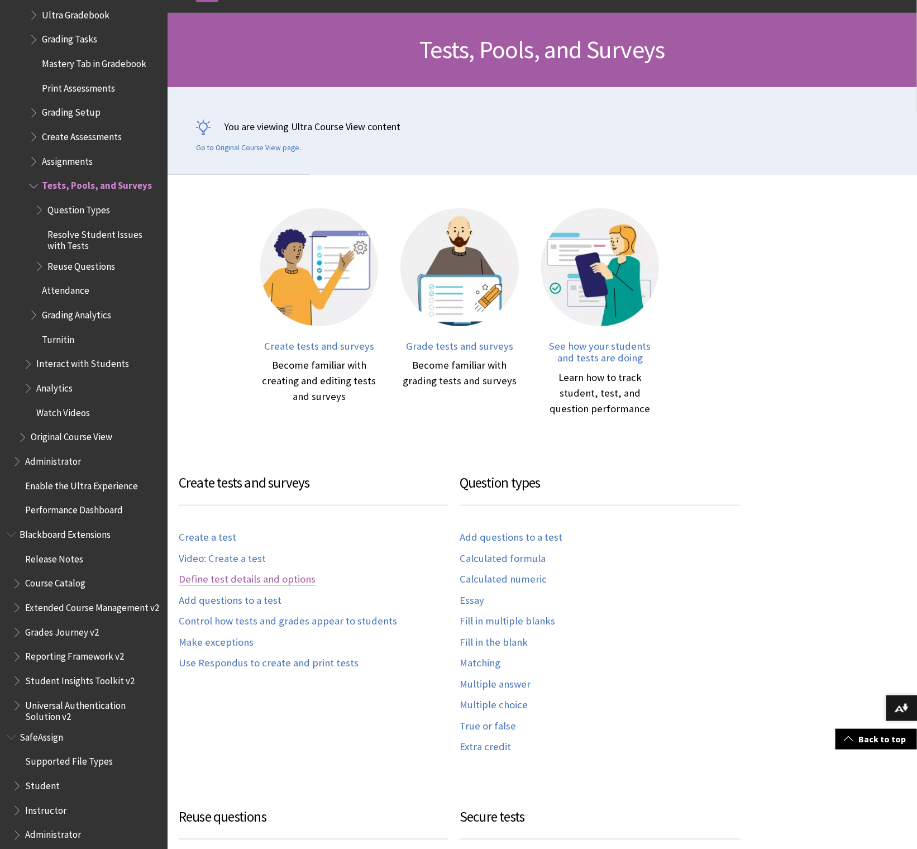 The height and width of the screenshot is (849, 917). What do you see at coordinates (83, 362) in the screenshot?
I see `span: Interact with Students` at bounding box center [83, 362].